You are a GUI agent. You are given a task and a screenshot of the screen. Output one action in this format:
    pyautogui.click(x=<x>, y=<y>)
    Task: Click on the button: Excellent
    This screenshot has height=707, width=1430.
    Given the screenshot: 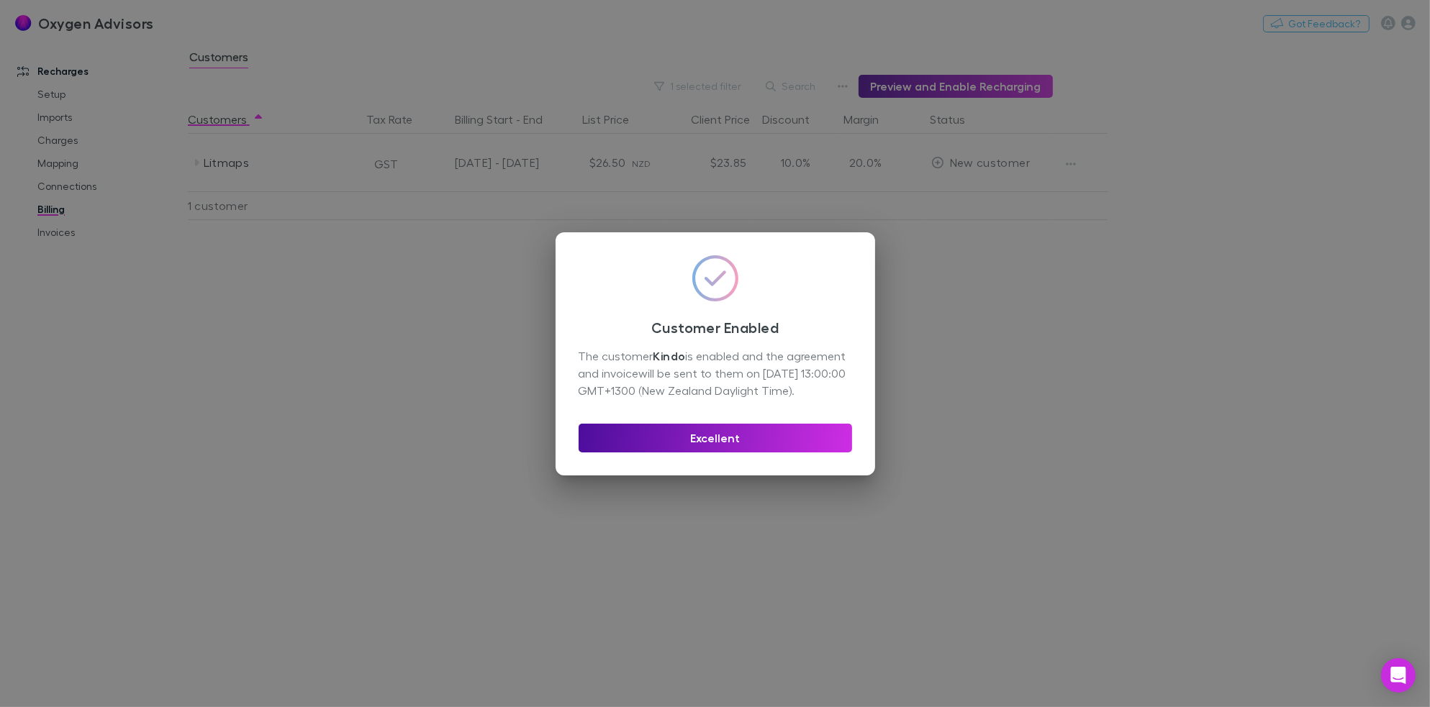 What is the action you would take?
    pyautogui.click(x=715, y=438)
    